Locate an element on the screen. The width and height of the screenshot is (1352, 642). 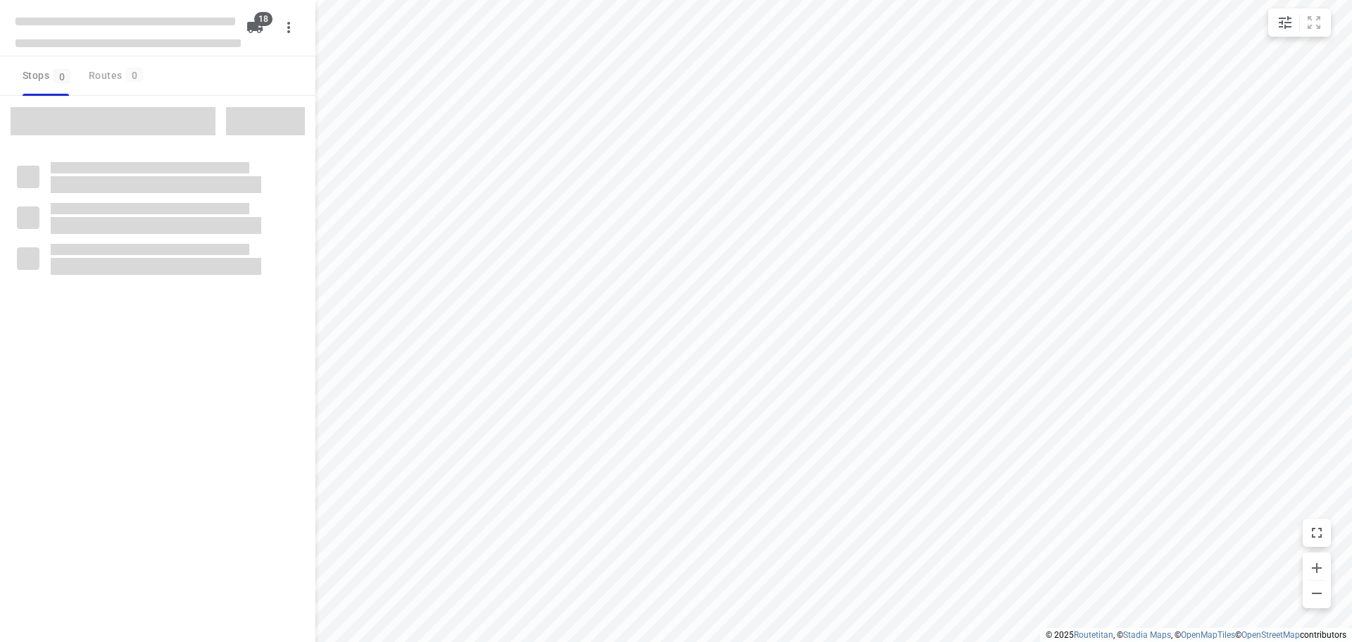
a: OpenMapTiles is located at coordinates (1208, 635).